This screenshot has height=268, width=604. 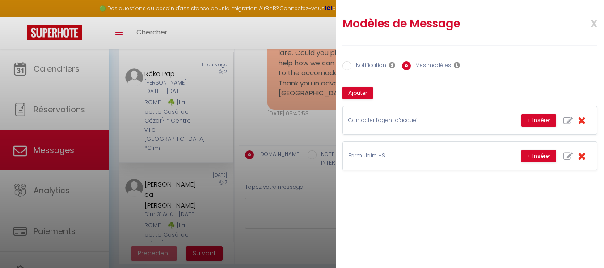 What do you see at coordinates (457, 65) in the screenshot?
I see `i: Les modèles généraux sont visibles par vous et votre équipe` at bounding box center [457, 65].